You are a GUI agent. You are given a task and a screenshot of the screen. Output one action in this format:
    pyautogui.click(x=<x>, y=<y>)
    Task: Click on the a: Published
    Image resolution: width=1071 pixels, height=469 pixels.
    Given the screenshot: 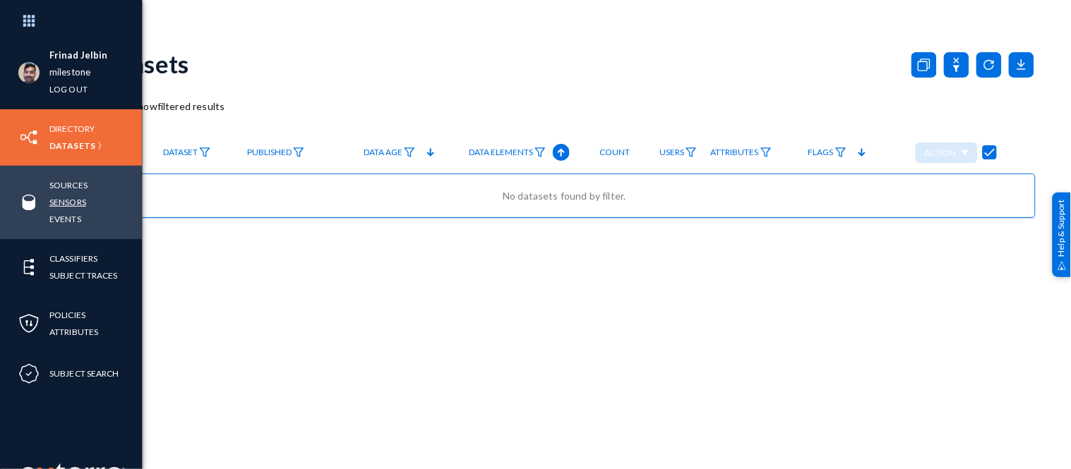 What is the action you would take?
    pyautogui.click(x=275, y=152)
    